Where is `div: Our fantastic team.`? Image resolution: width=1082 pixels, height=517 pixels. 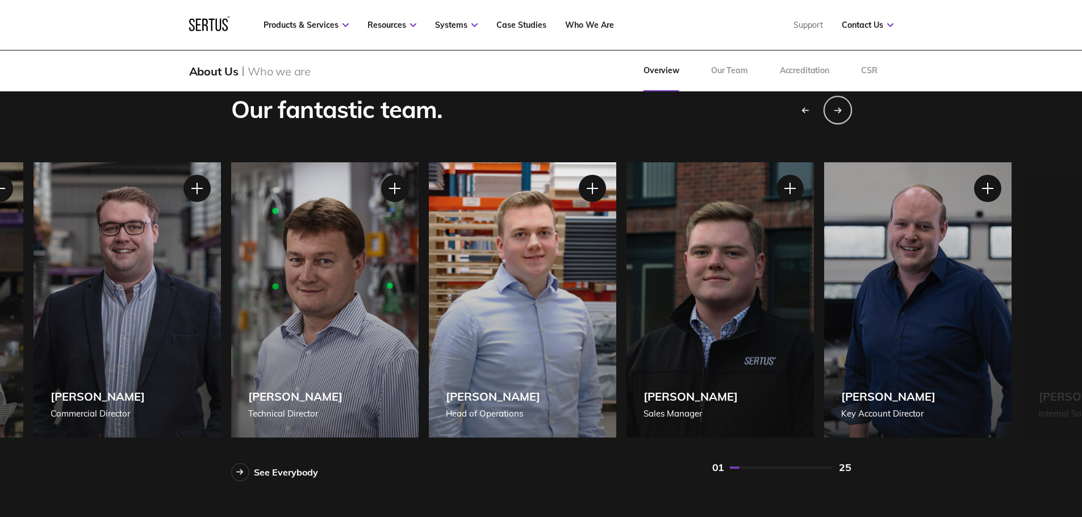 div: Our fantastic team. is located at coordinates (337, 110).